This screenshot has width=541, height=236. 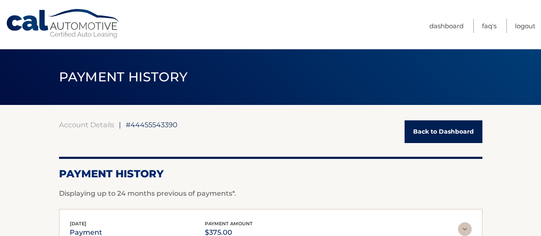 What do you see at coordinates (444, 131) in the screenshot?
I see `a: Back to Dashboard` at bounding box center [444, 131].